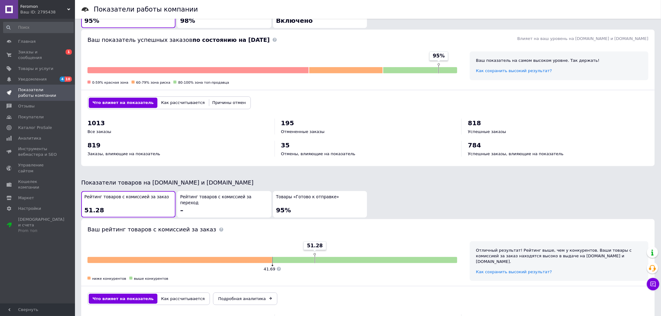  I want to click on div: Ваш ID: 2795438, so click(47, 12).